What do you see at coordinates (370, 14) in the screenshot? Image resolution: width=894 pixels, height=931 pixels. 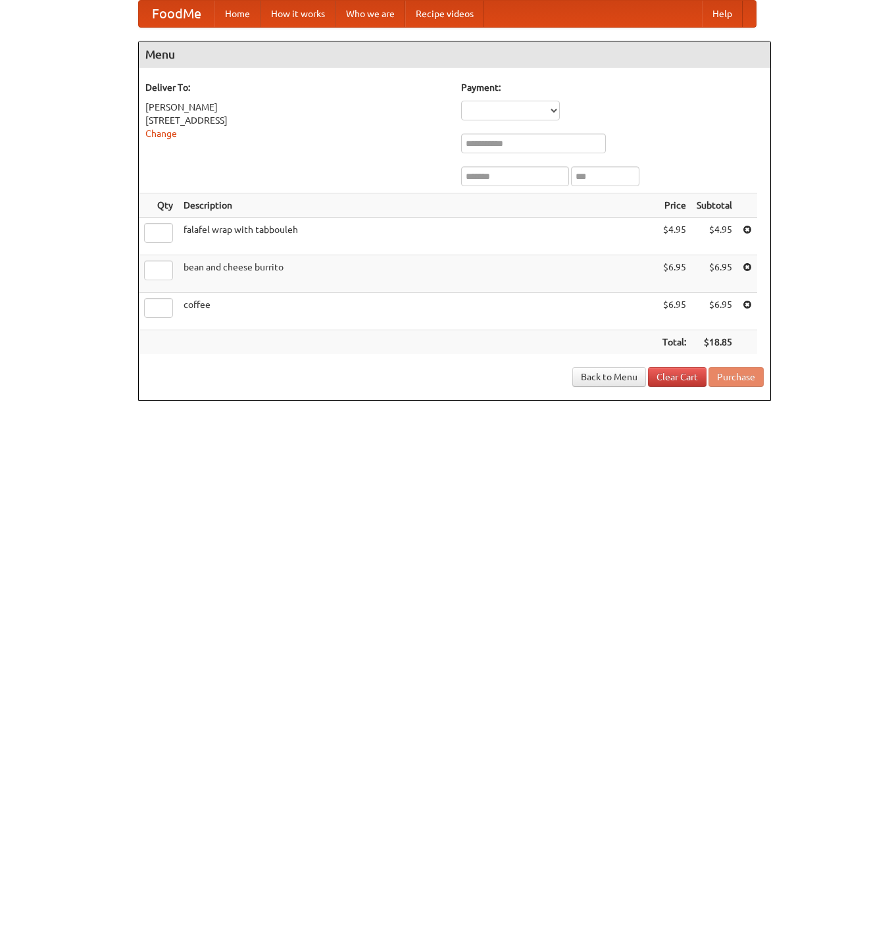 I see `a: Who we are` at bounding box center [370, 14].